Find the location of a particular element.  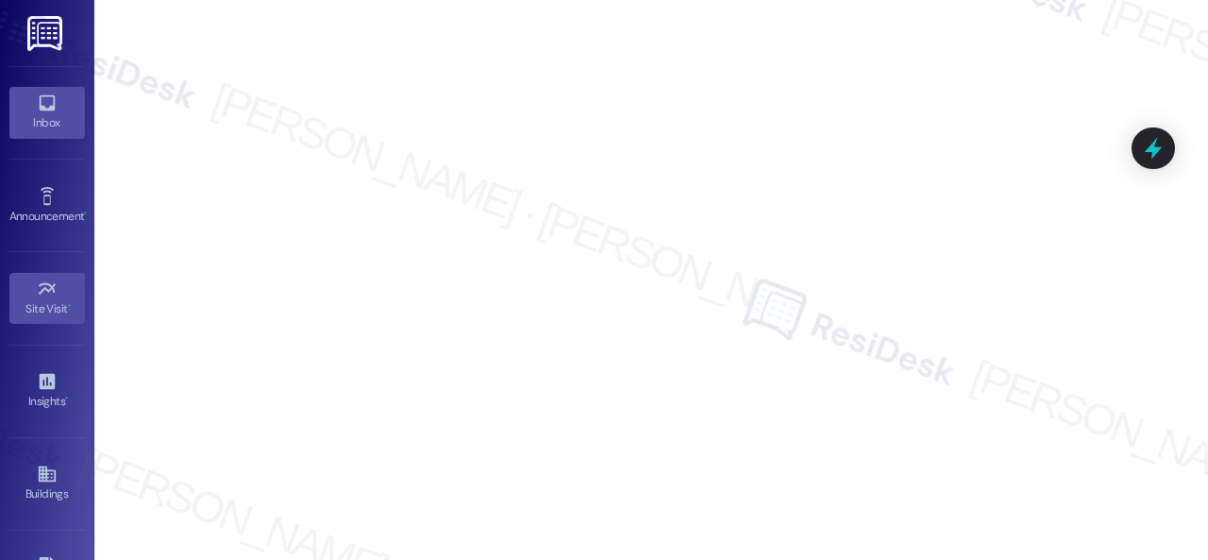

a: Insights • is located at coordinates (47, 391).